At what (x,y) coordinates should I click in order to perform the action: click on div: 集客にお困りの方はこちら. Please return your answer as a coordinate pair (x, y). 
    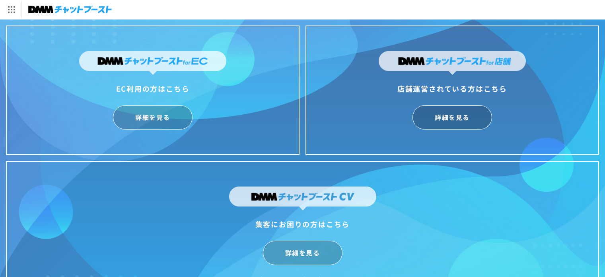
    Looking at the image, I should click on (303, 224).